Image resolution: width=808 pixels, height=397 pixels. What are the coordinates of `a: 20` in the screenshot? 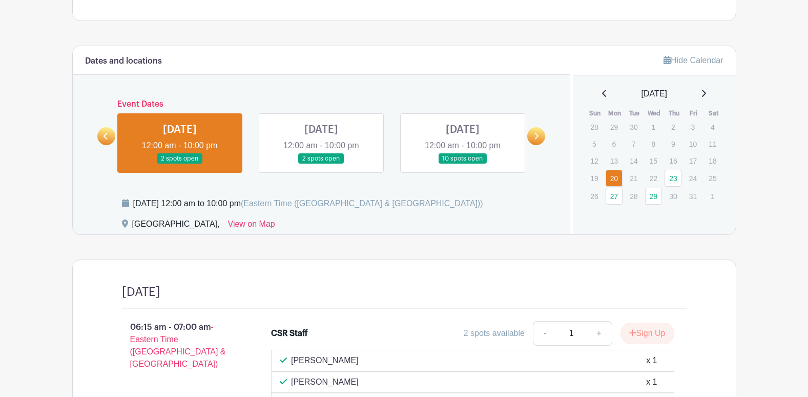 It's located at (614, 178).